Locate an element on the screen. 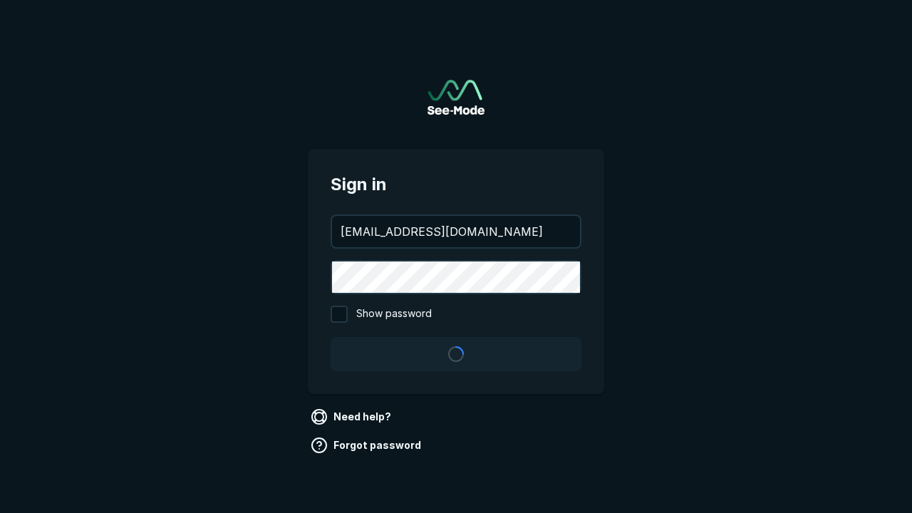 Image resolution: width=912 pixels, height=513 pixels. a: Go to sign in is located at coordinates (456, 97).